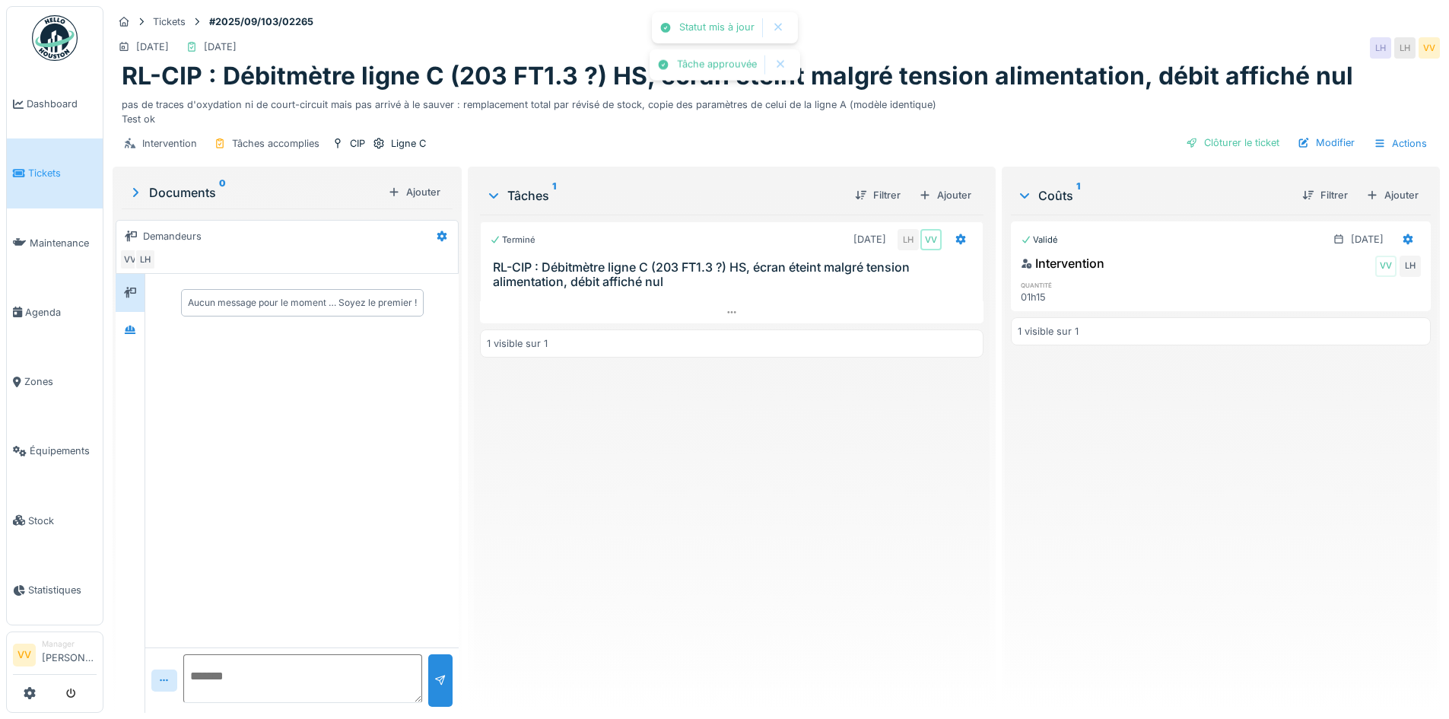 The height and width of the screenshot is (719, 1449). I want to click on div: Validé, so click(1039, 240).